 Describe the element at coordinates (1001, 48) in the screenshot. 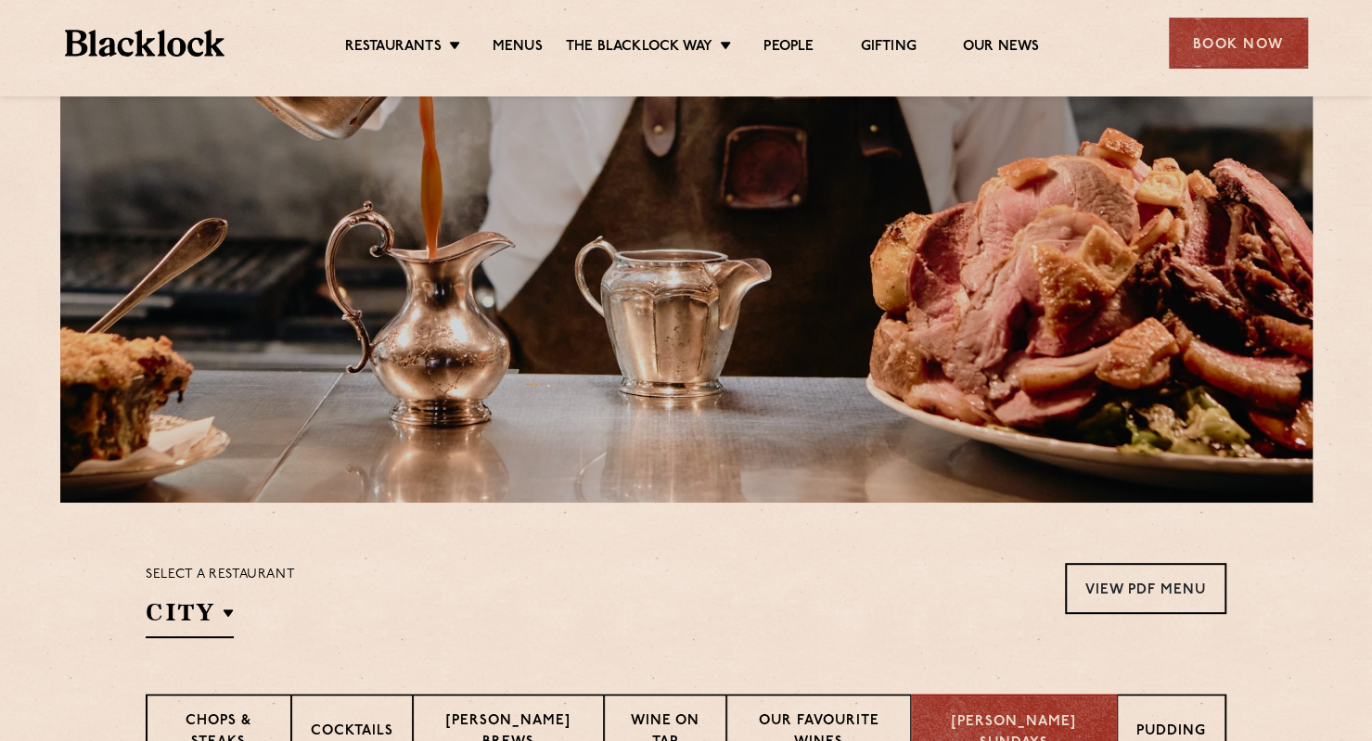

I see `a: Our News` at that location.